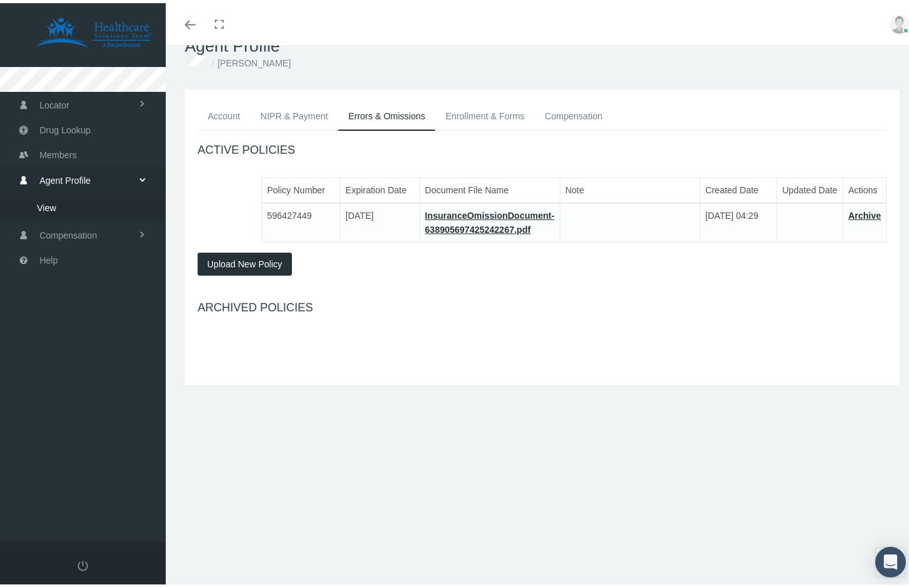  What do you see at coordinates (245, 261) in the screenshot?
I see `button: Upload New Policy` at bounding box center [245, 261].